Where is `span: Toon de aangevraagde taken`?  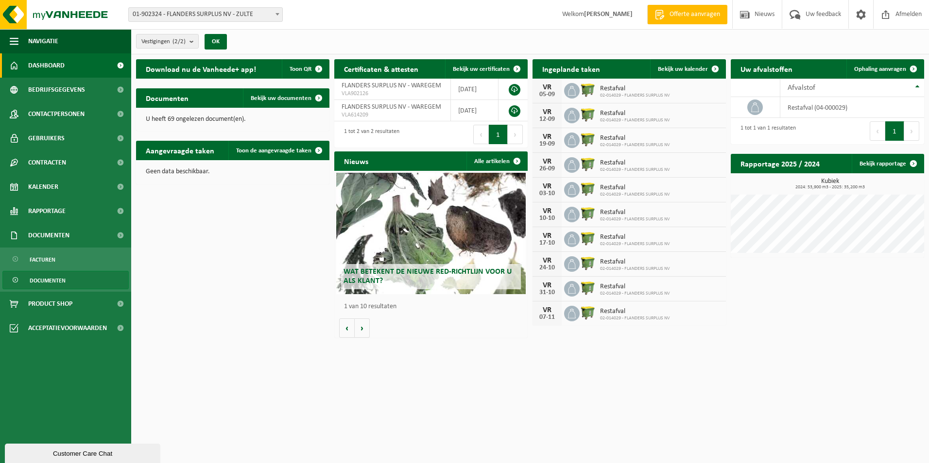 span: Toon de aangevraagde taken is located at coordinates (273, 151).